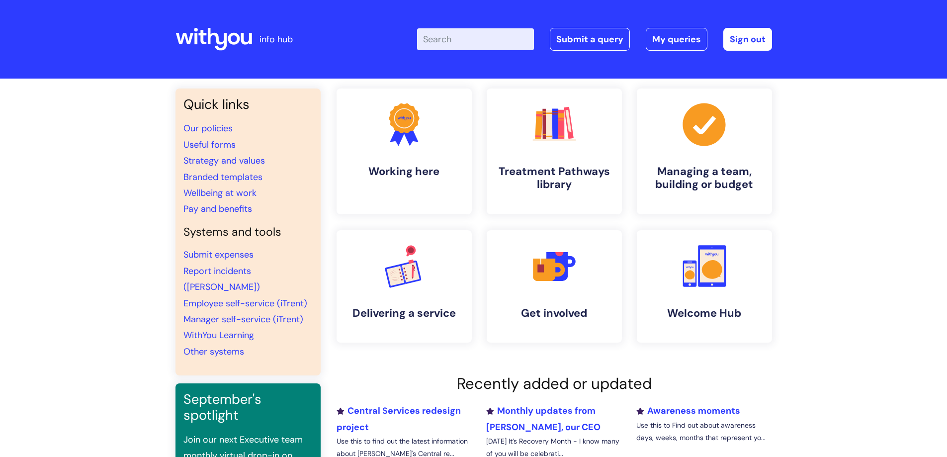  I want to click on h4: Get involved, so click(554, 313).